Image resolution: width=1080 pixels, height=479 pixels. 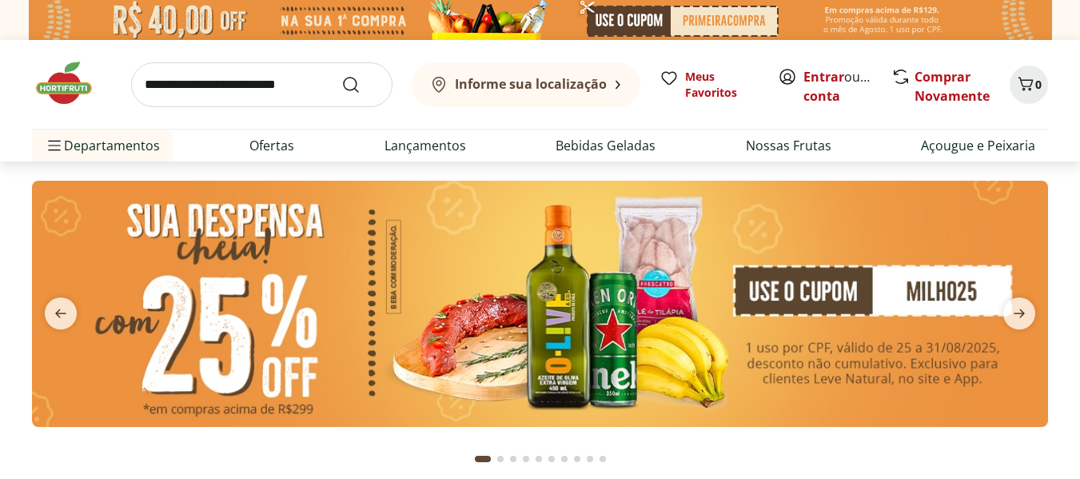 What do you see at coordinates (552, 459) in the screenshot?
I see `button: Go to page 6 from fs-carousel` at bounding box center [552, 459].